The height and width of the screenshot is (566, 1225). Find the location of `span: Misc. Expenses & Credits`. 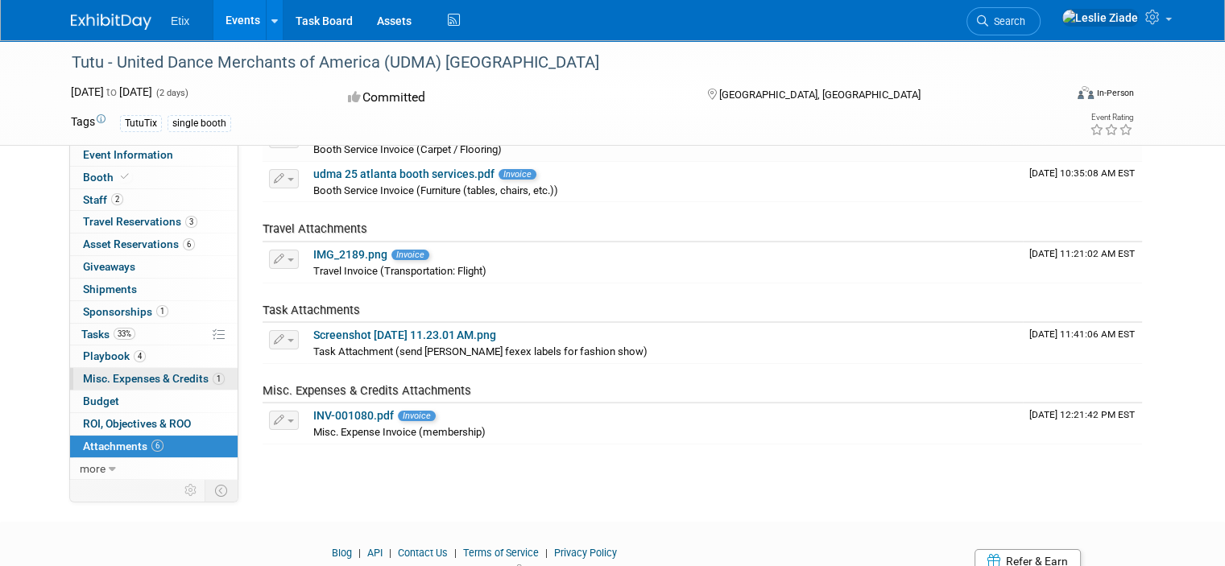

span: Misc. Expenses & Credits is located at coordinates (154, 378).